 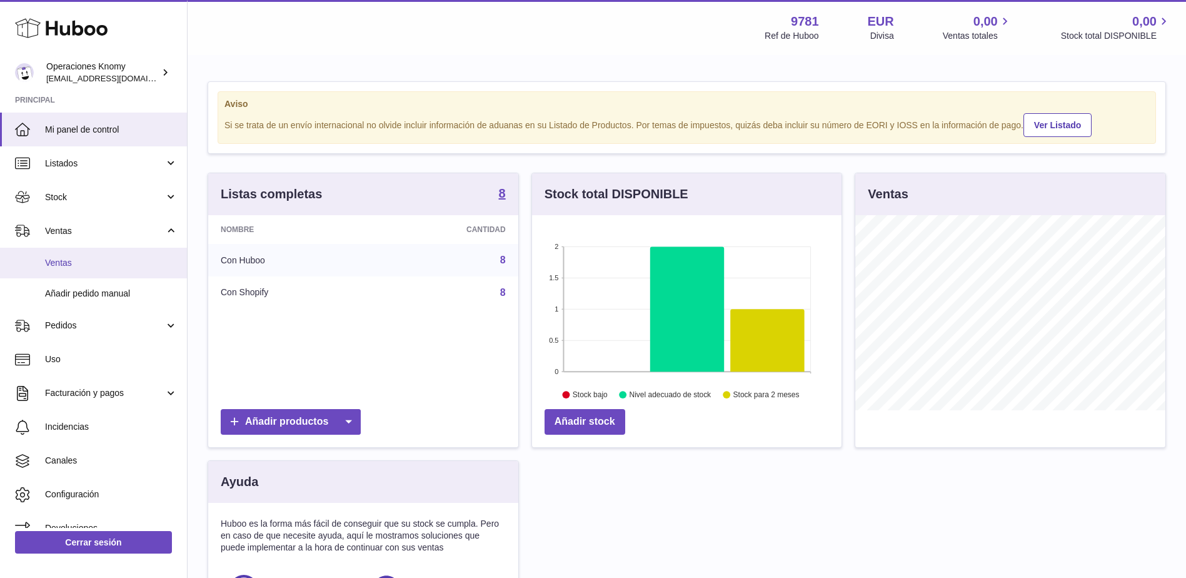 What do you see at coordinates (1116, 28) in the screenshot?
I see `a: 0,00 Stock total DISPONIBLE` at bounding box center [1116, 28].